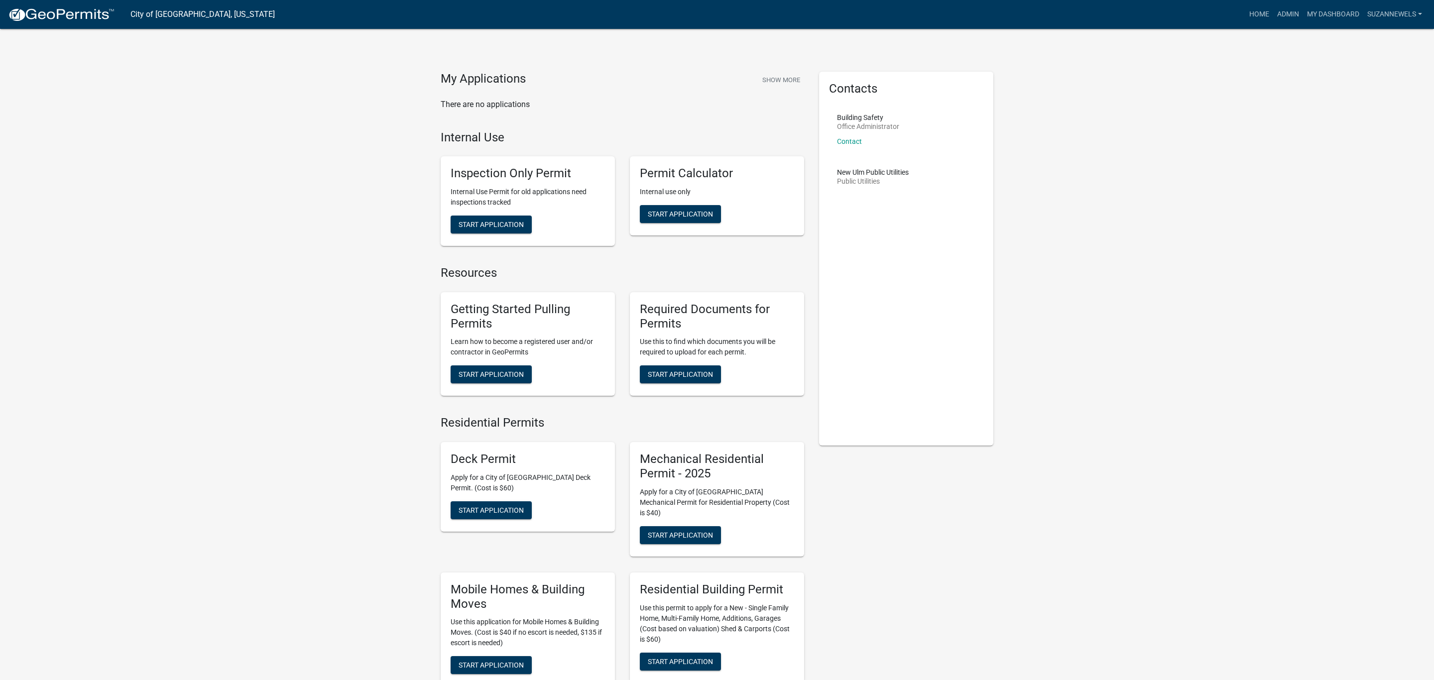  What do you see at coordinates (717, 347) in the screenshot?
I see `p: Use this to find which documents you will be required to upload for each permit.` at bounding box center [717, 347].